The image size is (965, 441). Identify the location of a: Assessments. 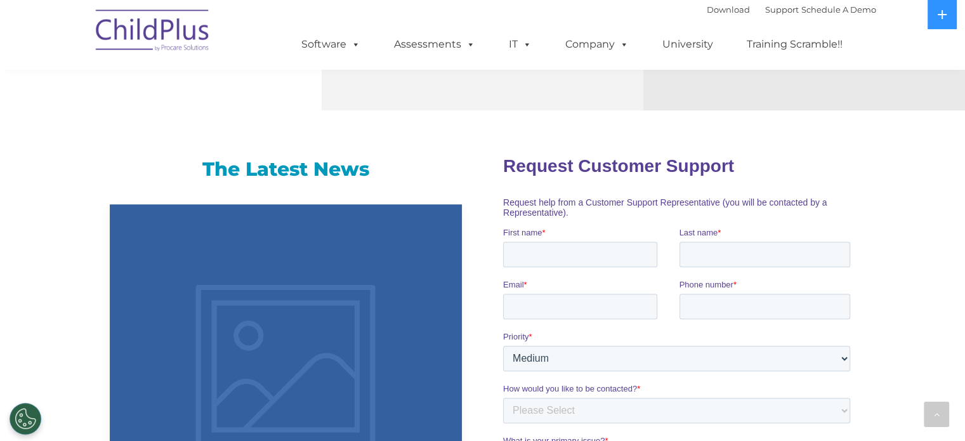
(435, 44).